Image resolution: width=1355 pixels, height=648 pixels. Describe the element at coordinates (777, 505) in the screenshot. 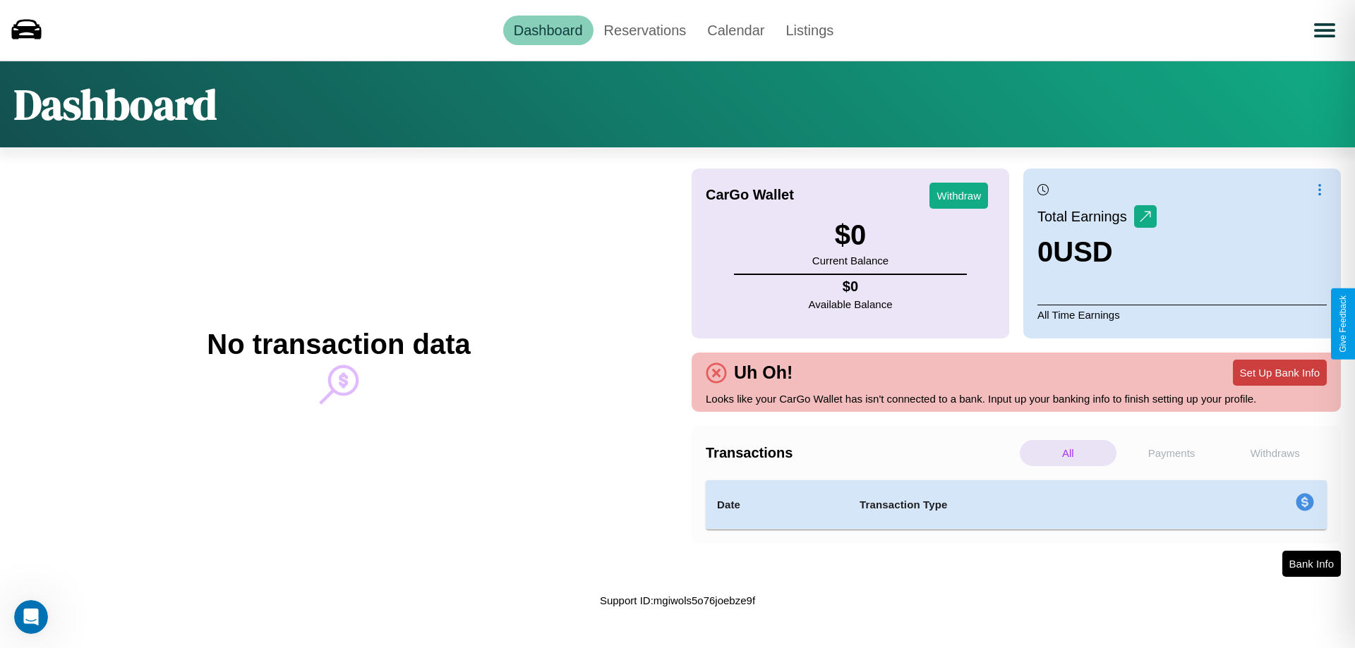

I see `h4: Date` at that location.